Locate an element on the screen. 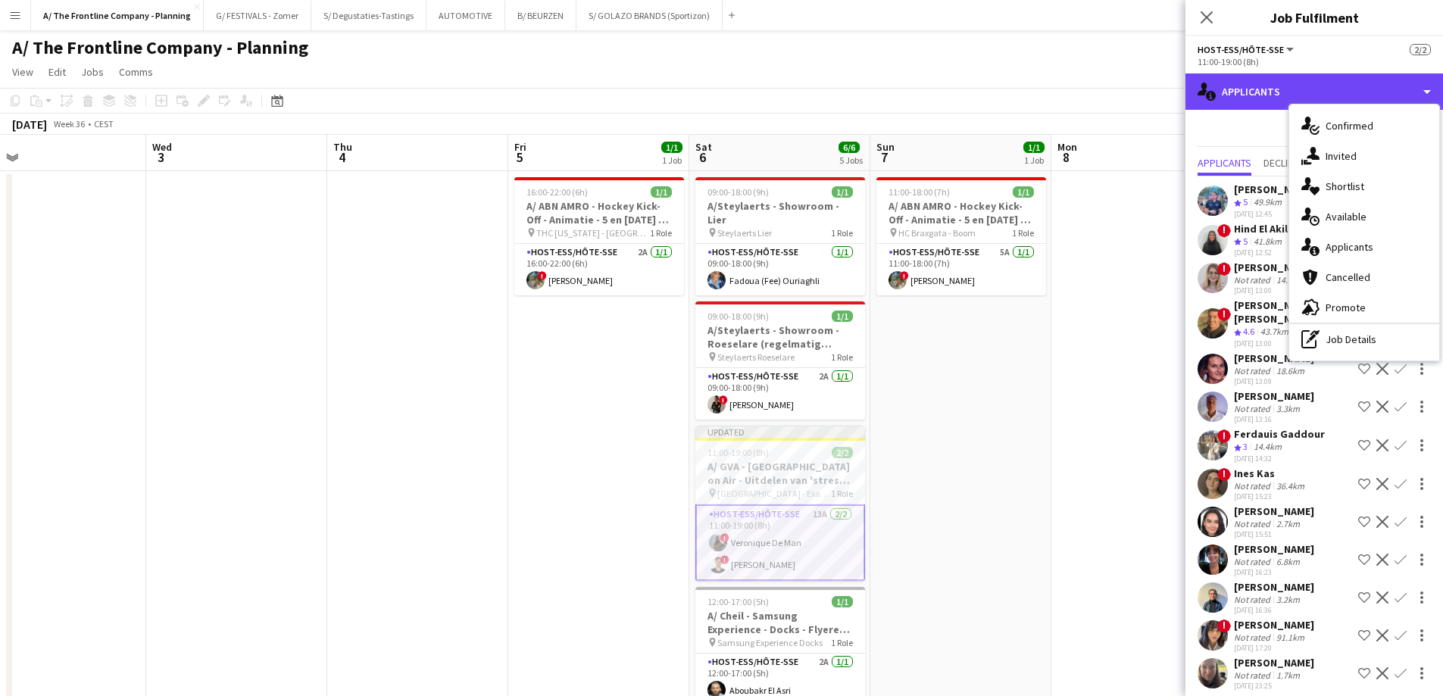 The height and width of the screenshot is (696, 1443). div: 18.6km is located at coordinates (1290, 370).